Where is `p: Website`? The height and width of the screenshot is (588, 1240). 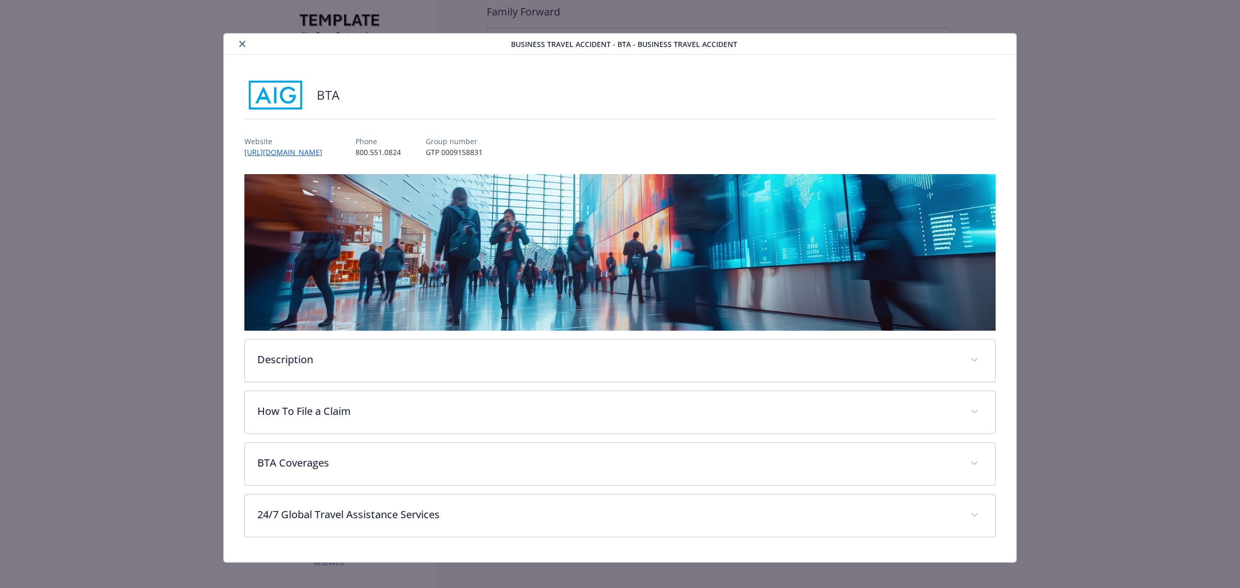
p: Website is located at coordinates (287, 141).